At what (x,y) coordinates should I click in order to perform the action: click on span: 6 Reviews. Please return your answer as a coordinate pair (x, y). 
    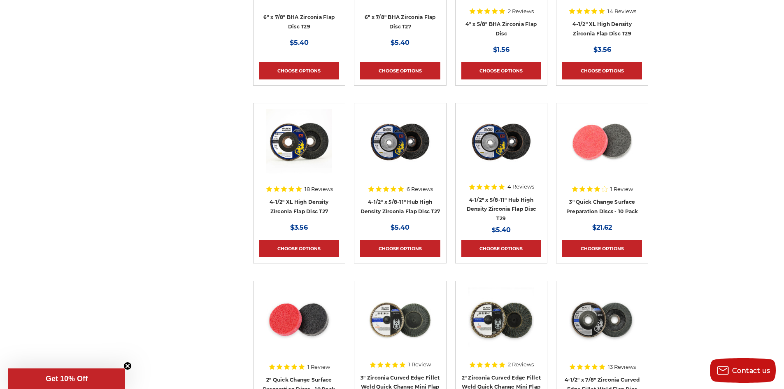
    Looking at the image, I should click on (420, 189).